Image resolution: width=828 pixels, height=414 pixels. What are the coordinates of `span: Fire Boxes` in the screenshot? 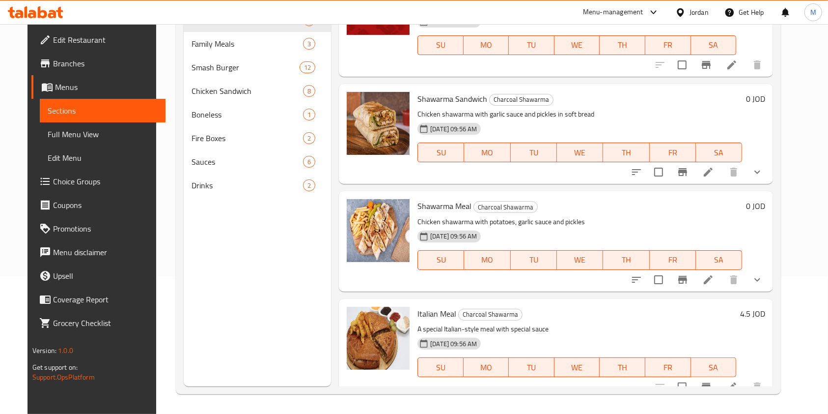 It's located at (247, 138).